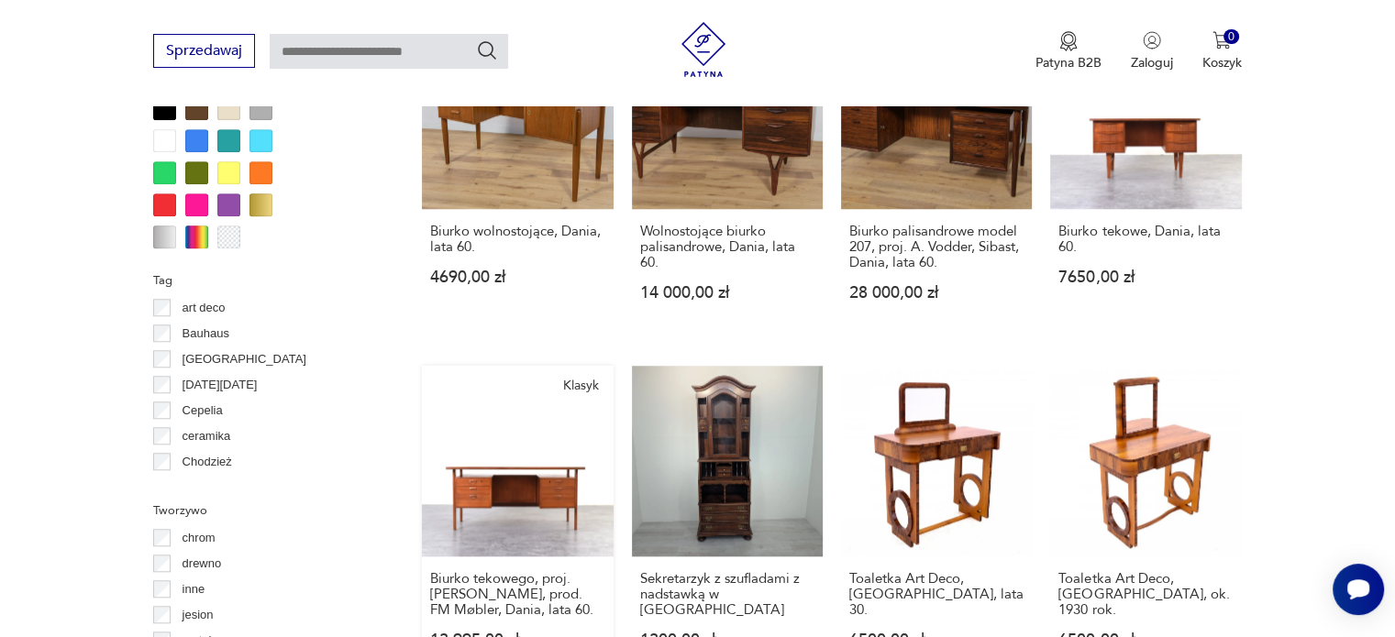  What do you see at coordinates (1069, 62) in the screenshot?
I see `p: Patyna B2B` at bounding box center [1069, 62].